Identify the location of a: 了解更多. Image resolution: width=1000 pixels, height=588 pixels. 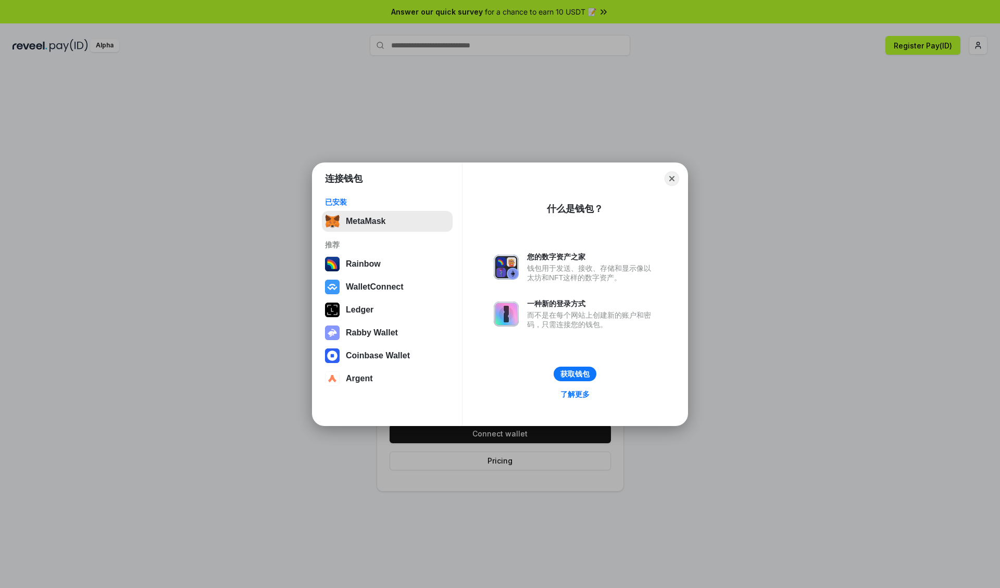
(575, 394).